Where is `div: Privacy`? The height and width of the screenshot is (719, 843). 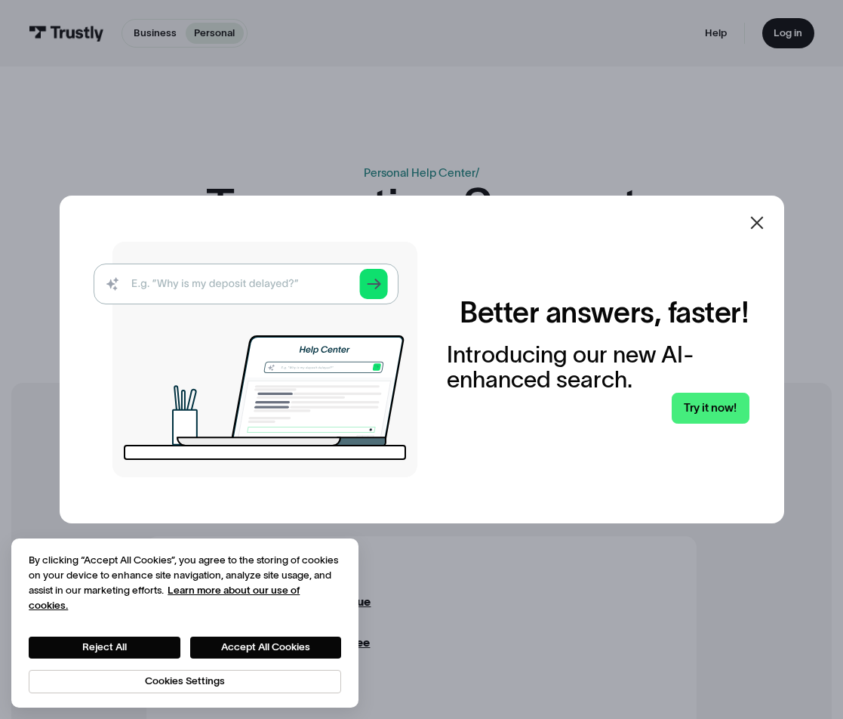 div: Privacy is located at coordinates (185, 623).